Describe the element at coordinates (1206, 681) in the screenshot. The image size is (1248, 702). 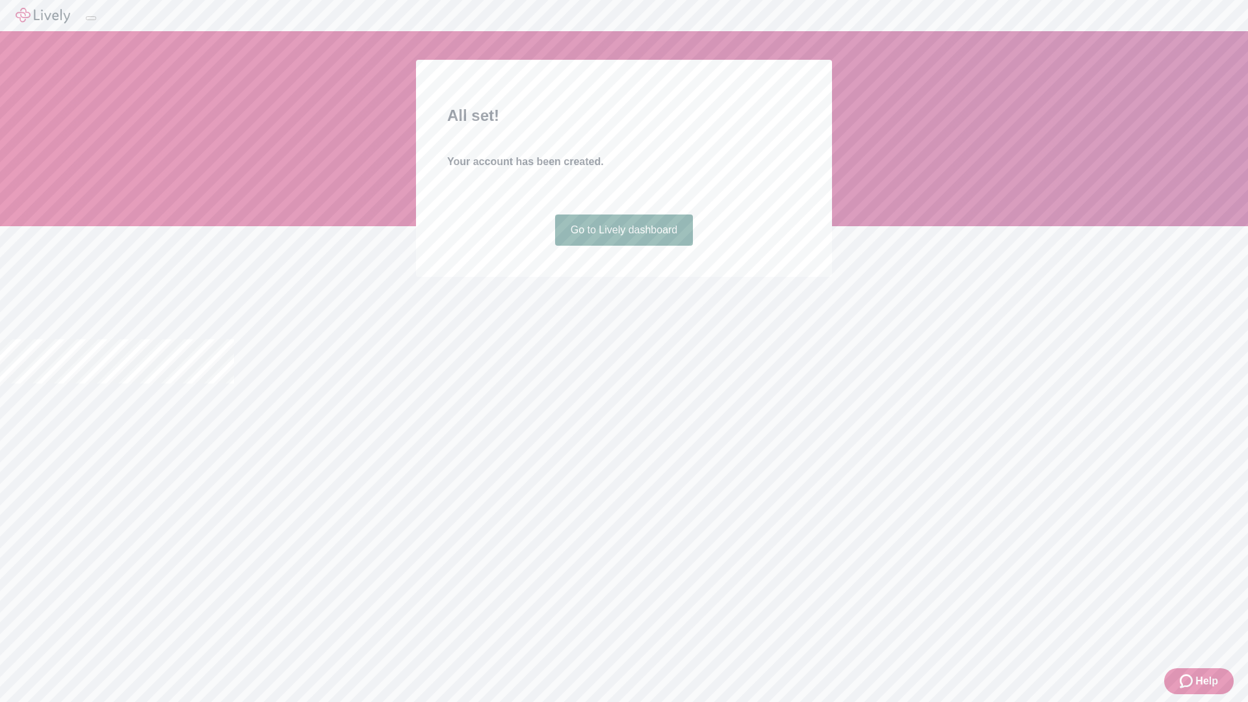
I see `span: Help` at that location.